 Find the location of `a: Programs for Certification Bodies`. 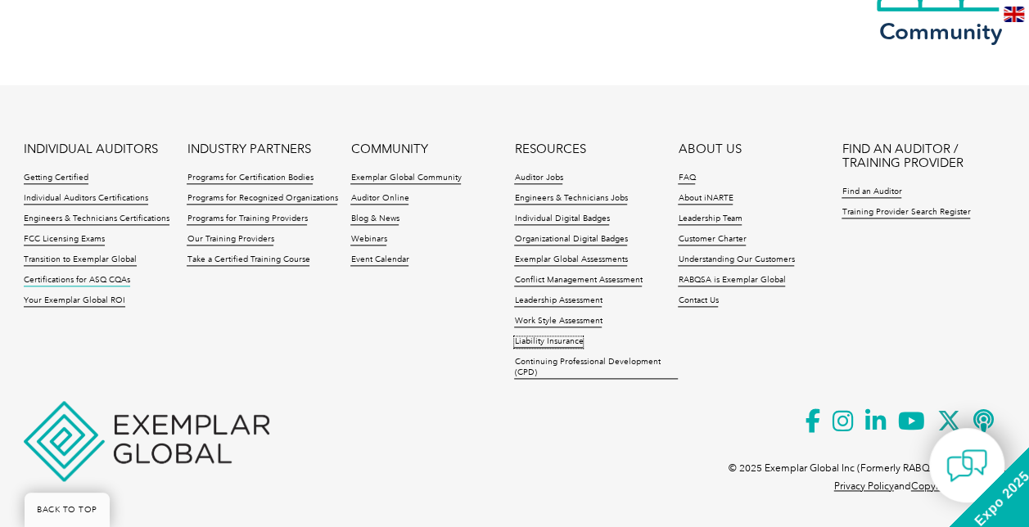

a: Programs for Certification Bodies is located at coordinates (250, 178).